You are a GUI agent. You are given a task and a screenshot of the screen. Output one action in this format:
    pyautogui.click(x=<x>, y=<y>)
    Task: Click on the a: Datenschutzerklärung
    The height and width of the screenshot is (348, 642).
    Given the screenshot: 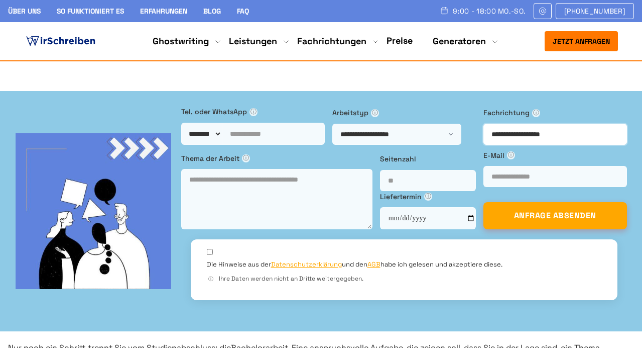 What is the action you would take?
    pyautogui.click(x=306, y=264)
    